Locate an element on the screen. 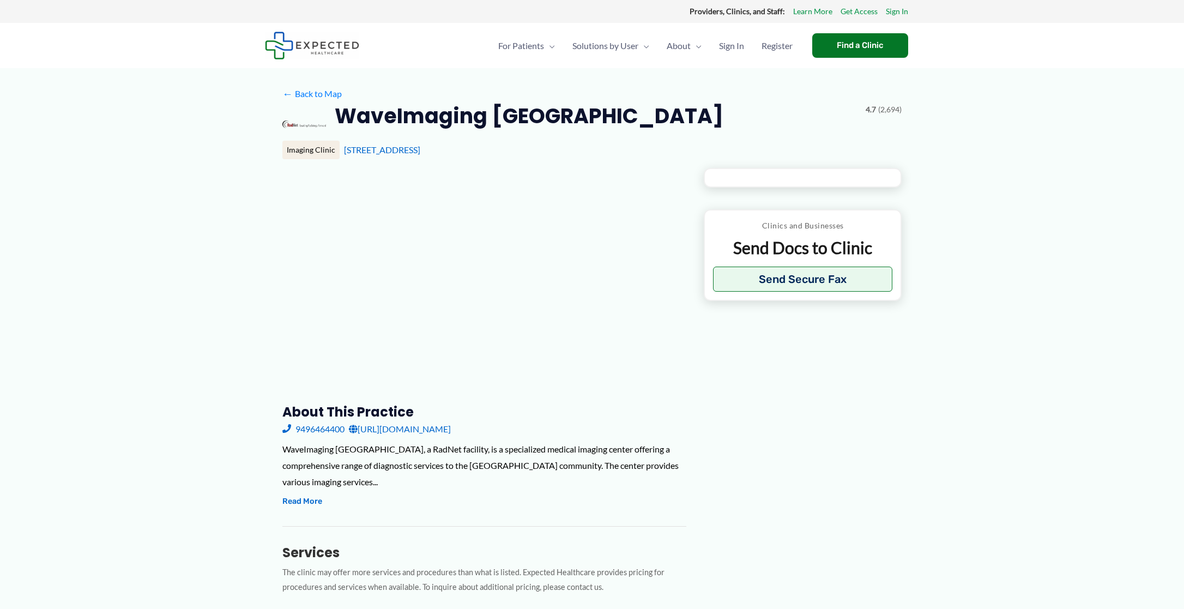 This screenshot has height=609, width=1184. a: For PatientsMenu Toggle is located at coordinates (527, 46).